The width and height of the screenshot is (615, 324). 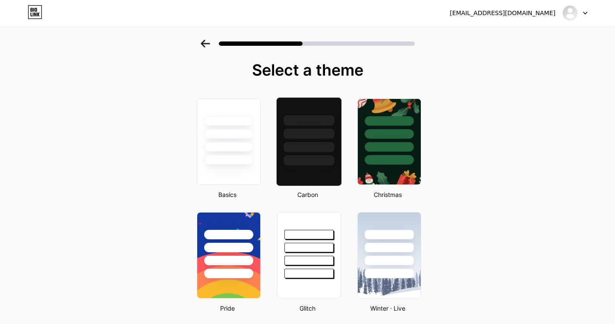 I want to click on div: Select a theme, so click(x=308, y=70).